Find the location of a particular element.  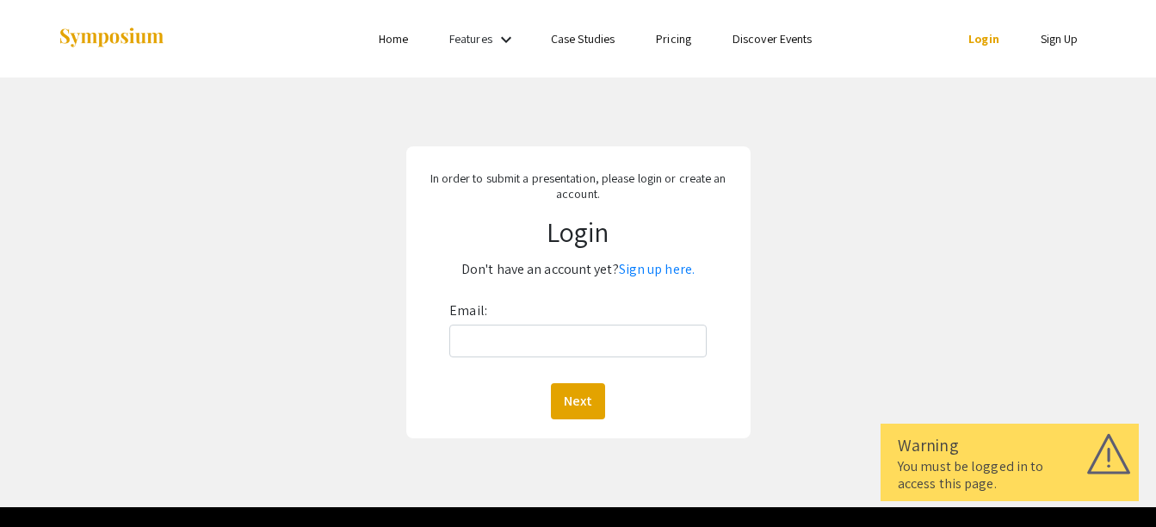

a: Case Studies is located at coordinates (583, 39).